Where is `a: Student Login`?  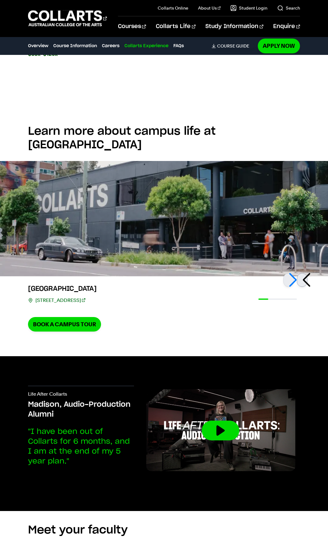
a: Student Login is located at coordinates (249, 8).